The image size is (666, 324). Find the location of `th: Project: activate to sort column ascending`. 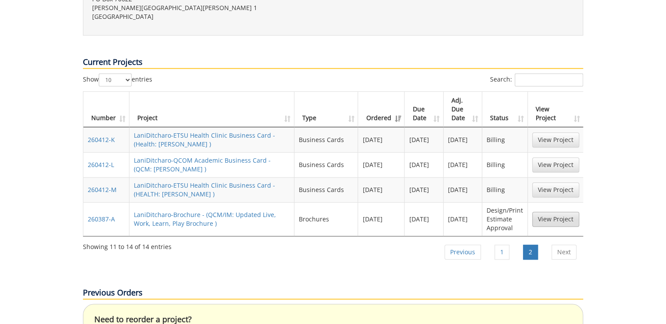

th: Project: activate to sort column ascending is located at coordinates (212, 109).